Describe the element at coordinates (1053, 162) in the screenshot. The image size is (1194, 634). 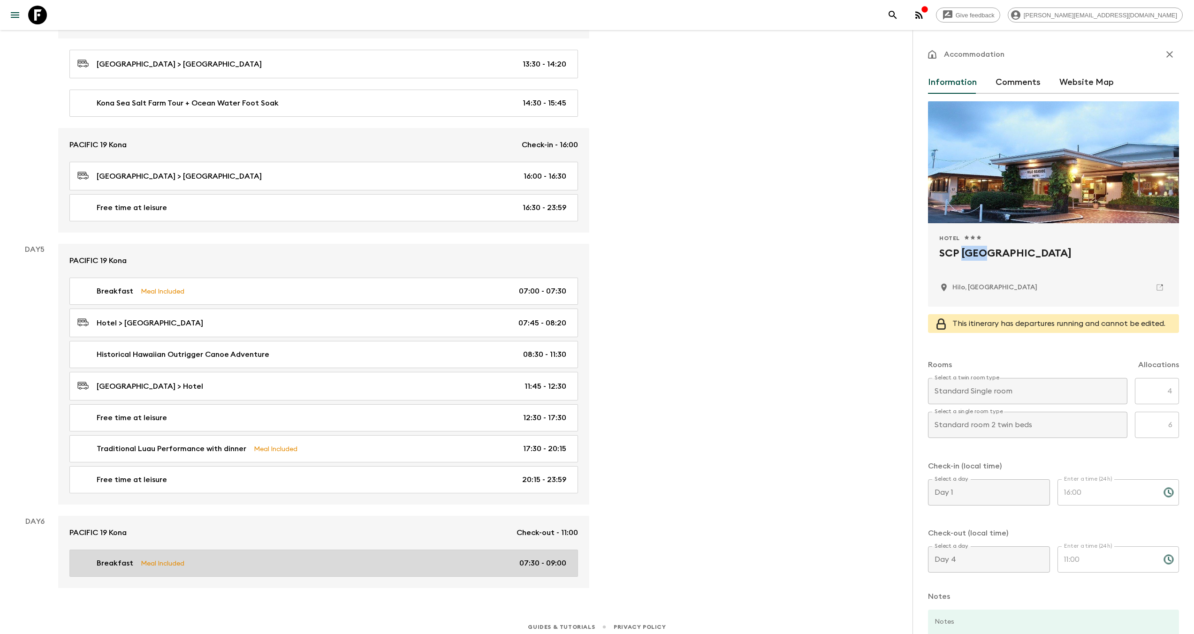
I see `div: Photo of SCP Hilo Hotel` at that location.